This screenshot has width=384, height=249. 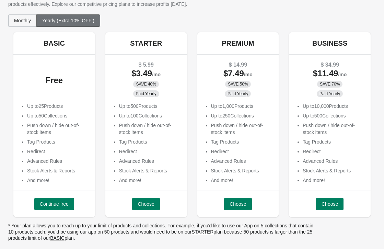 I want to click on span: SAVE 70%, so click(x=329, y=84).